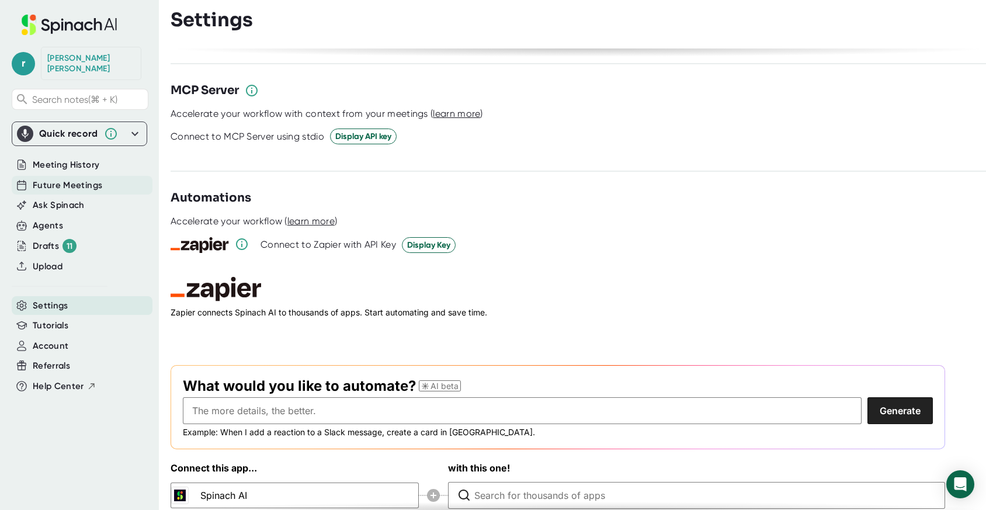 This screenshot has height=510, width=986. I want to click on span: r, so click(23, 64).